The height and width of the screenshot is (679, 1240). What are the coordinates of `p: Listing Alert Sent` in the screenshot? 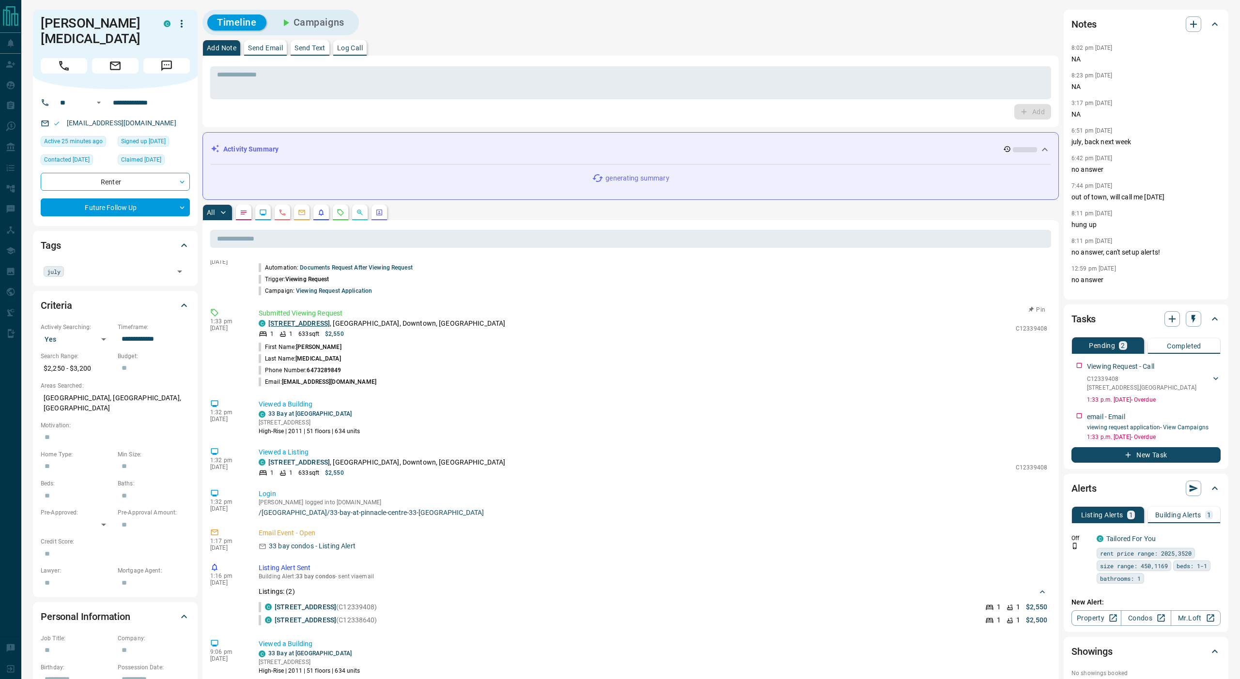 It's located at (653, 568).